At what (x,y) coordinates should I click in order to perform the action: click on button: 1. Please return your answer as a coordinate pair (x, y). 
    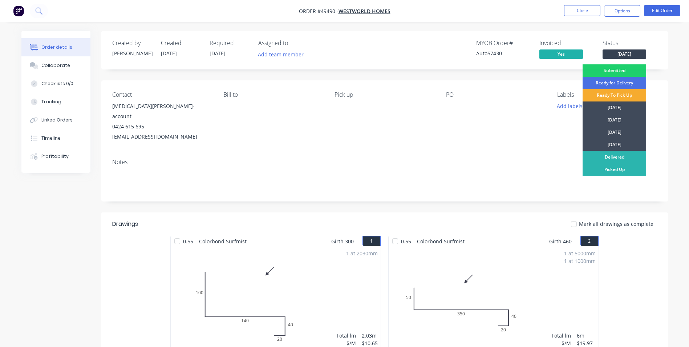
    Looking at the image, I should click on (372, 241).